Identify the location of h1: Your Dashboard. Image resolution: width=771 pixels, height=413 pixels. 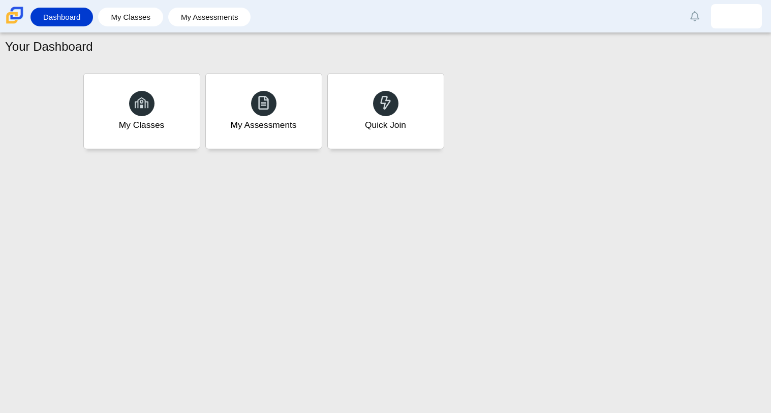
(49, 47).